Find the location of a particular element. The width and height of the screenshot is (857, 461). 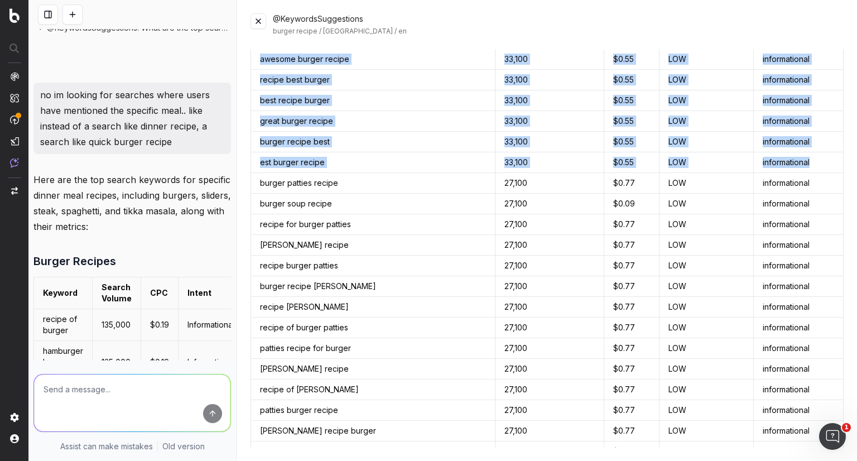

p: no im looking for searches where users have mentioned the specific meal.. like instead of a searc... is located at coordinates (132, 118).